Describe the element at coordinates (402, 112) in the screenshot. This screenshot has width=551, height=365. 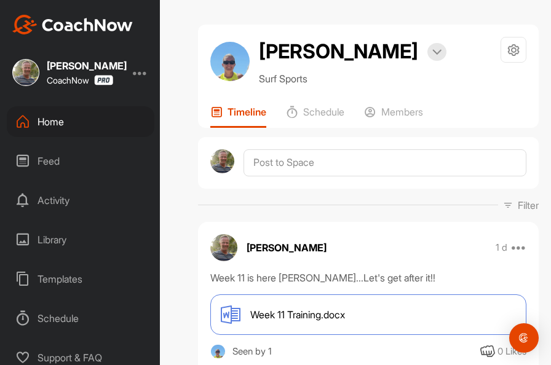
I see `p: Members` at that location.